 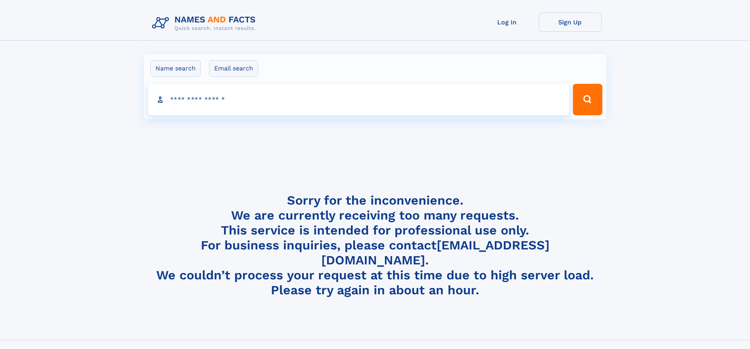 What do you see at coordinates (206, 23) in the screenshot?
I see `img: Logo Names and Facts` at bounding box center [206, 23].